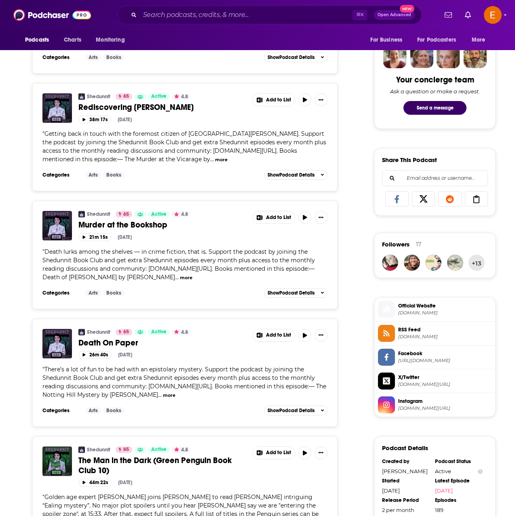 This screenshot has width=515, height=516. What do you see at coordinates (433, 263) in the screenshot?
I see `a: castoffcrown` at bounding box center [433, 263].